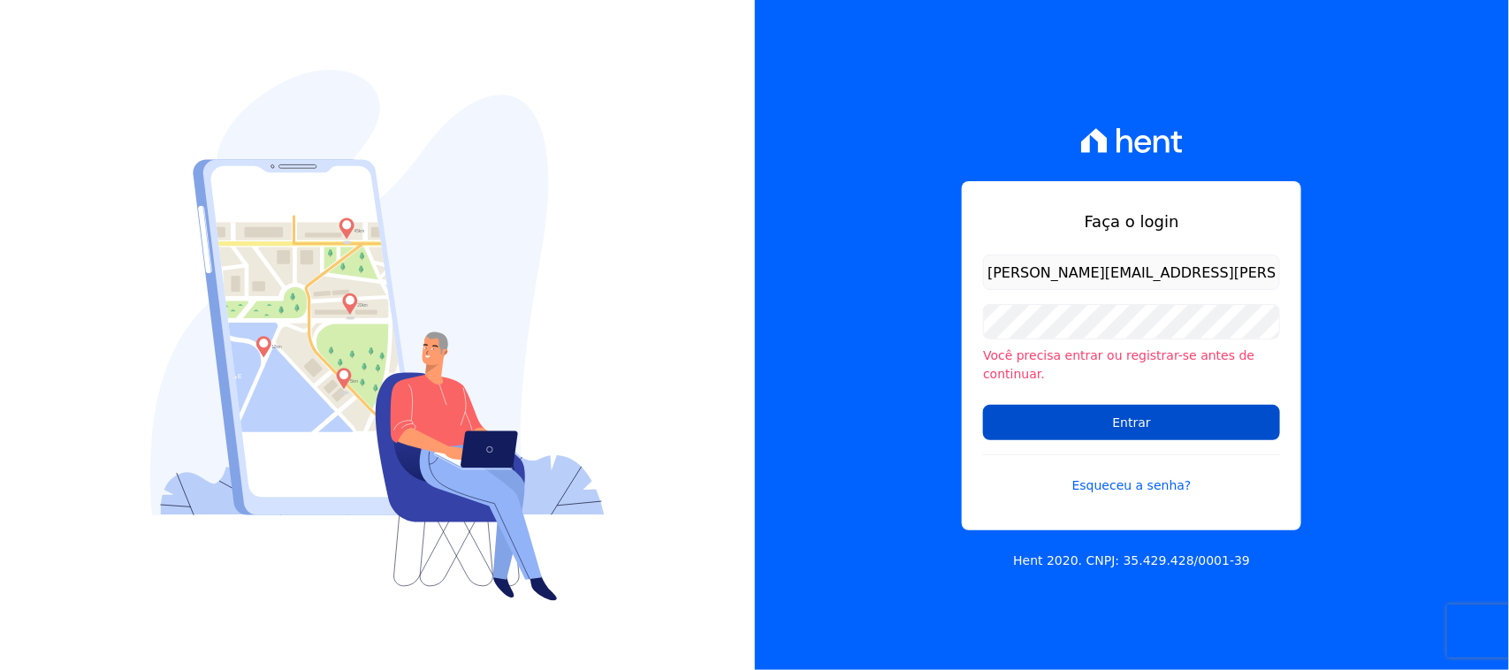 This screenshot has width=1509, height=670. Describe the element at coordinates (1132, 475) in the screenshot. I see `a: Esqueceu a senha?` at that location.